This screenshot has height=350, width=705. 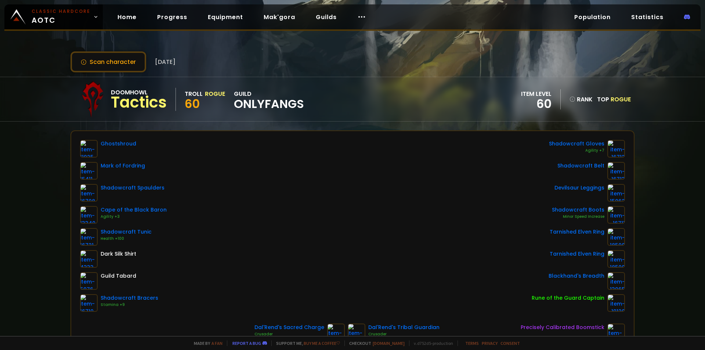 I want to click on div: Tactics, so click(x=139, y=102).